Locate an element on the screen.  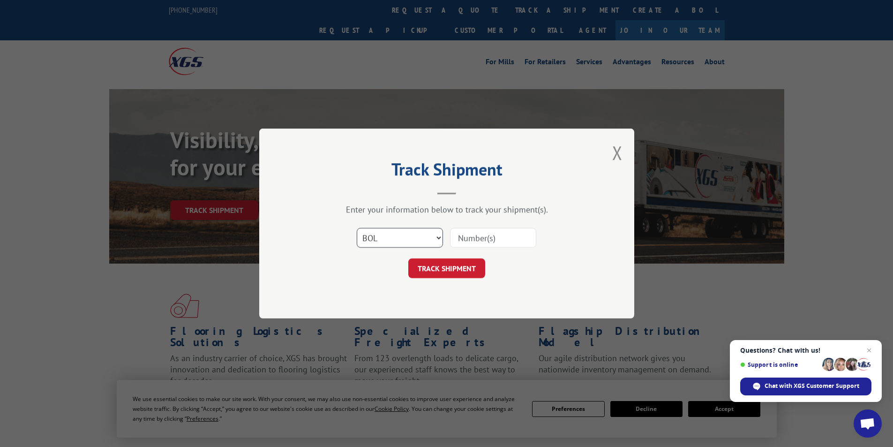
a: Open chat is located at coordinates (868, 423).